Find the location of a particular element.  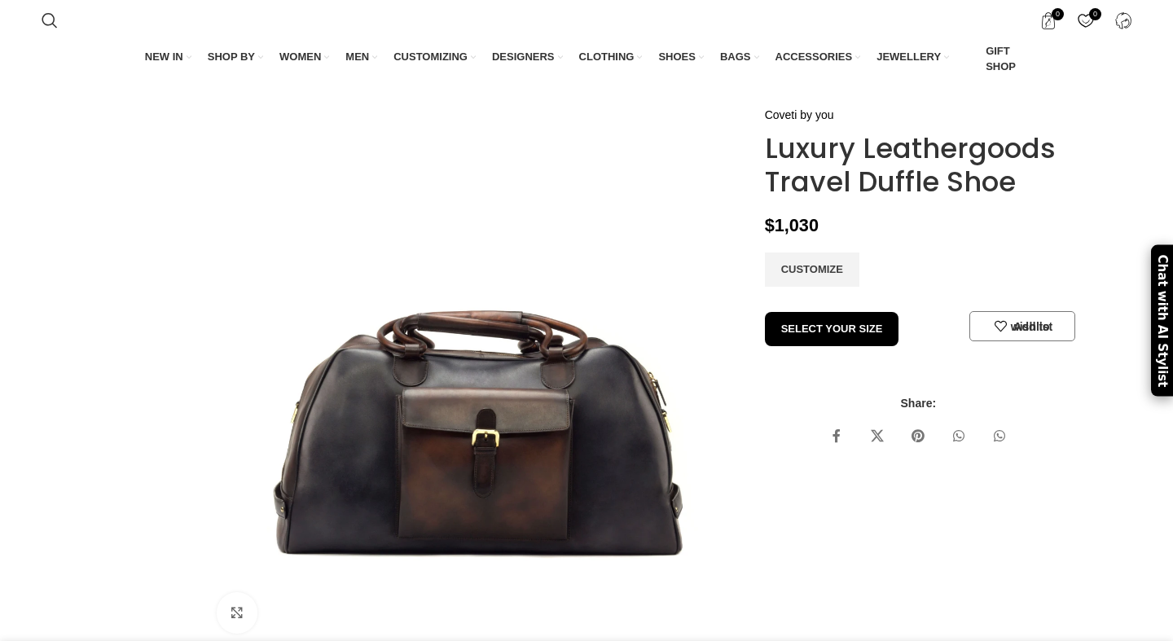

span: DESIGNERS is located at coordinates (523, 57).